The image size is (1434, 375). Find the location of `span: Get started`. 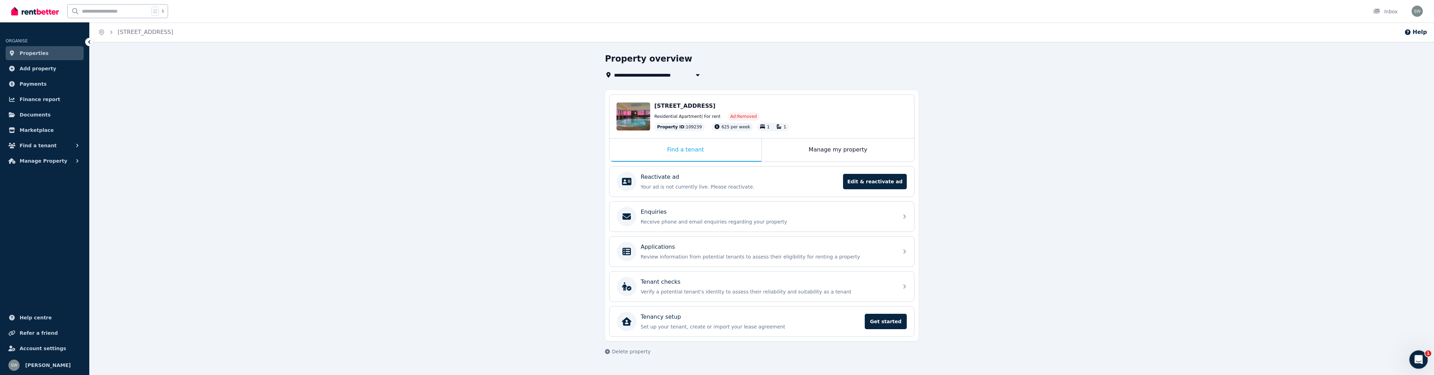

span: Get started is located at coordinates (886, 322).